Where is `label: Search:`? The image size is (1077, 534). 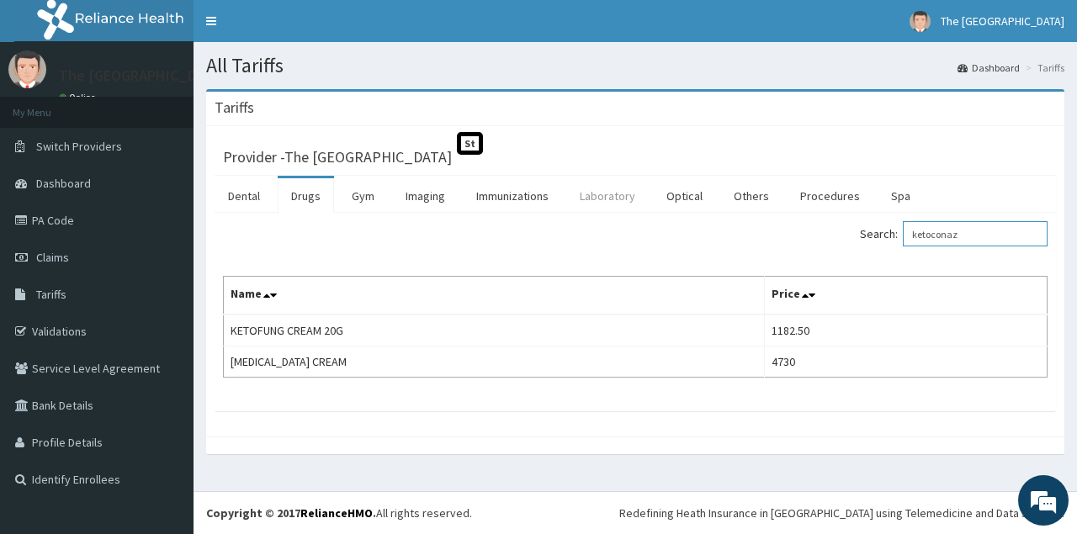 label: Search: is located at coordinates (954, 234).